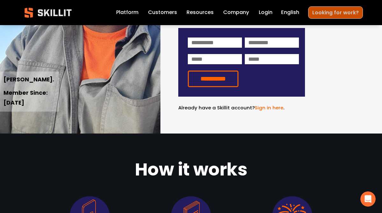  I want to click on a: Sign in here, so click(269, 108).